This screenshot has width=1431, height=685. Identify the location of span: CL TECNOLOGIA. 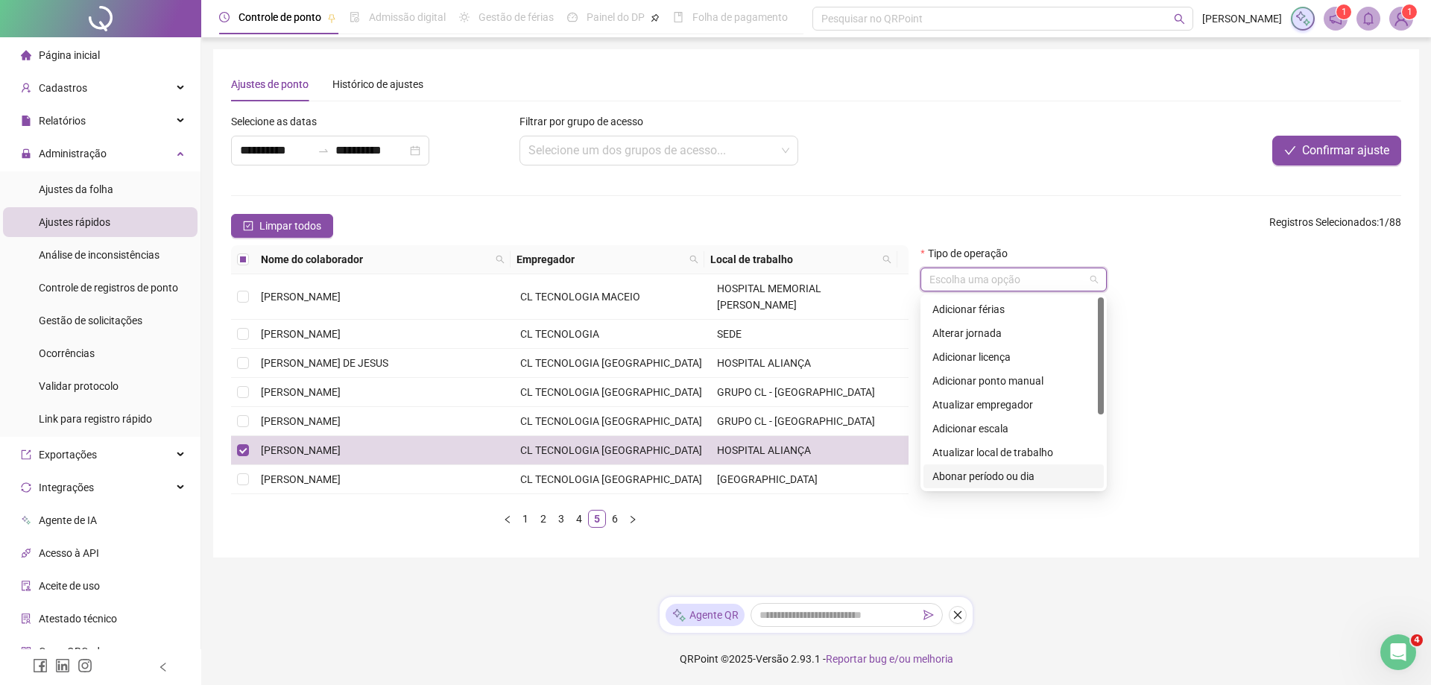
(560, 334).